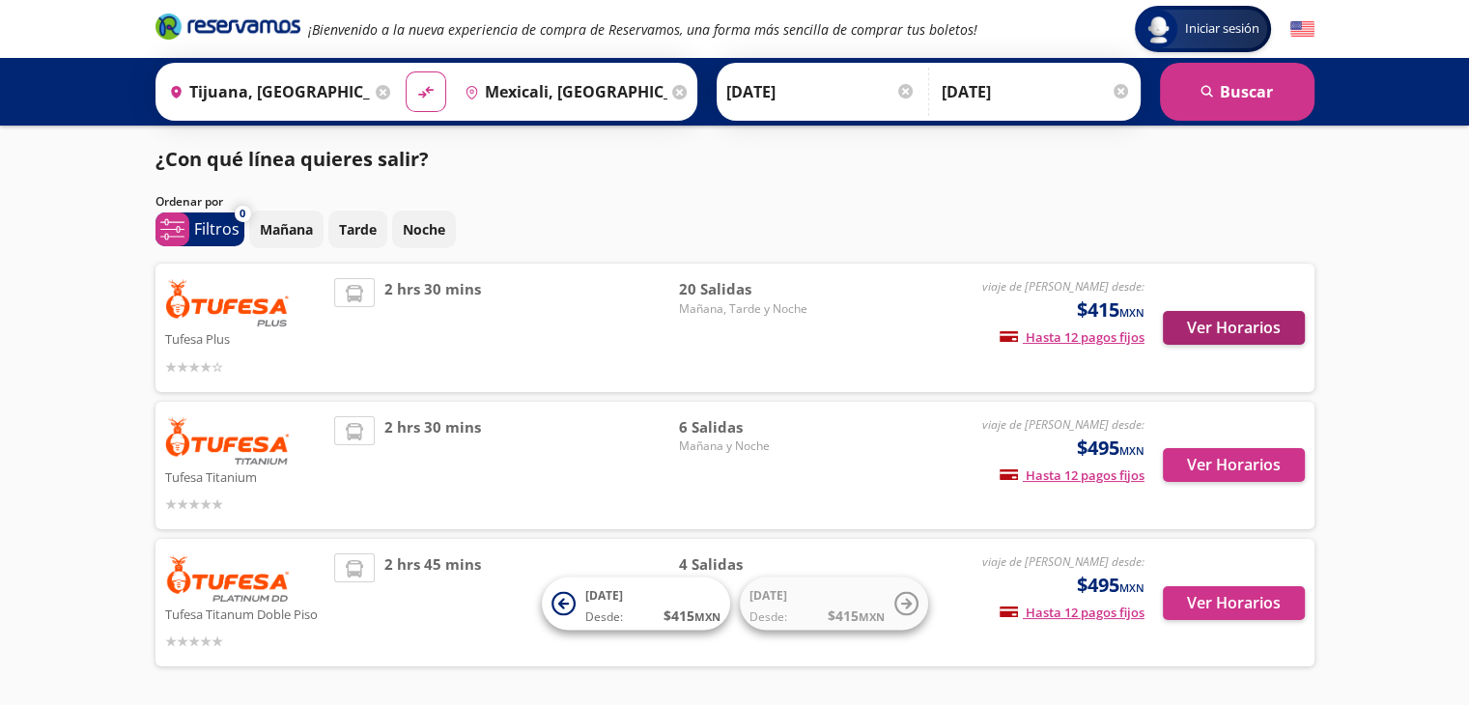  I want to click on span: Iniciar sesión, so click(1222, 29).